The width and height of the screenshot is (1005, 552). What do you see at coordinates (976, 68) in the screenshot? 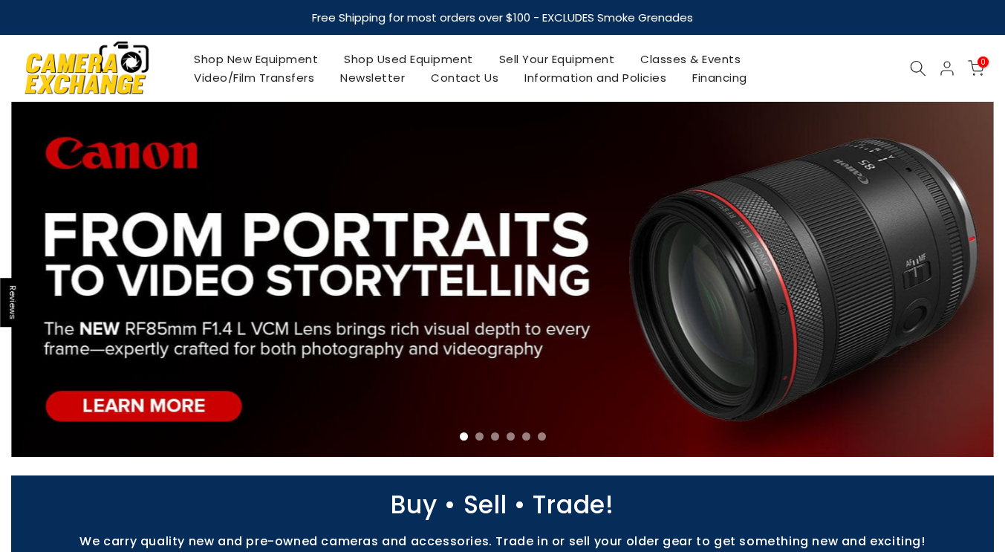
I see `a: 0` at bounding box center [976, 68].